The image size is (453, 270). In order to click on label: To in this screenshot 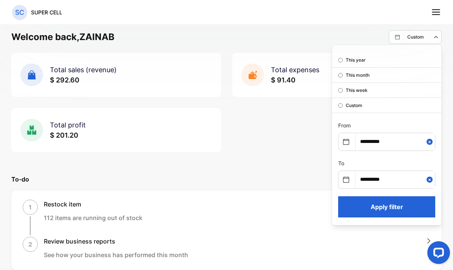, I will do `click(341, 163)`.